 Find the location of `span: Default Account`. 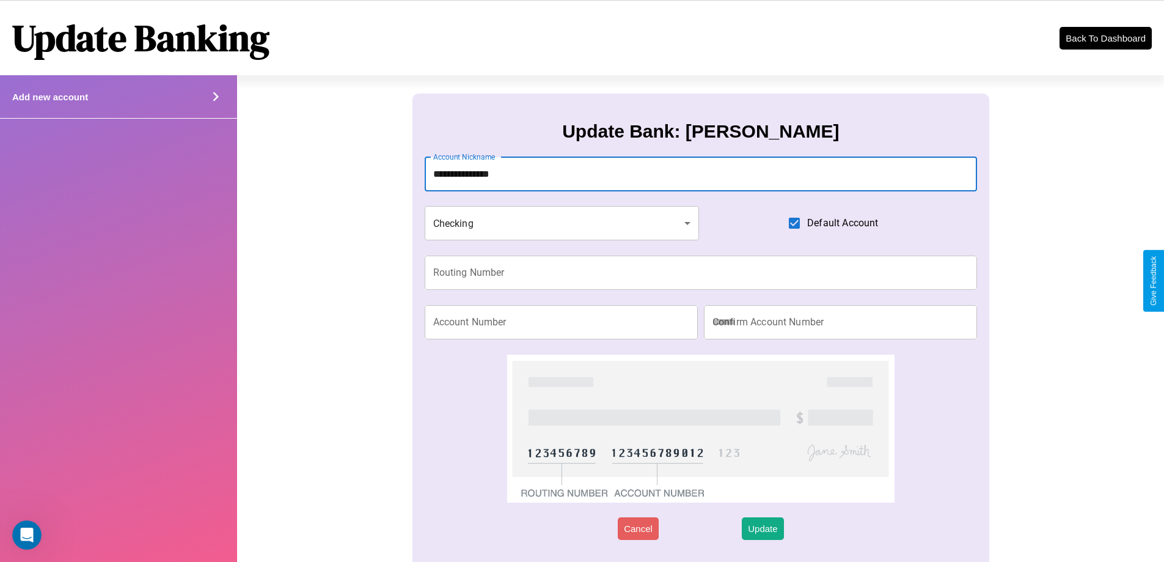

span: Default Account is located at coordinates (843, 223).